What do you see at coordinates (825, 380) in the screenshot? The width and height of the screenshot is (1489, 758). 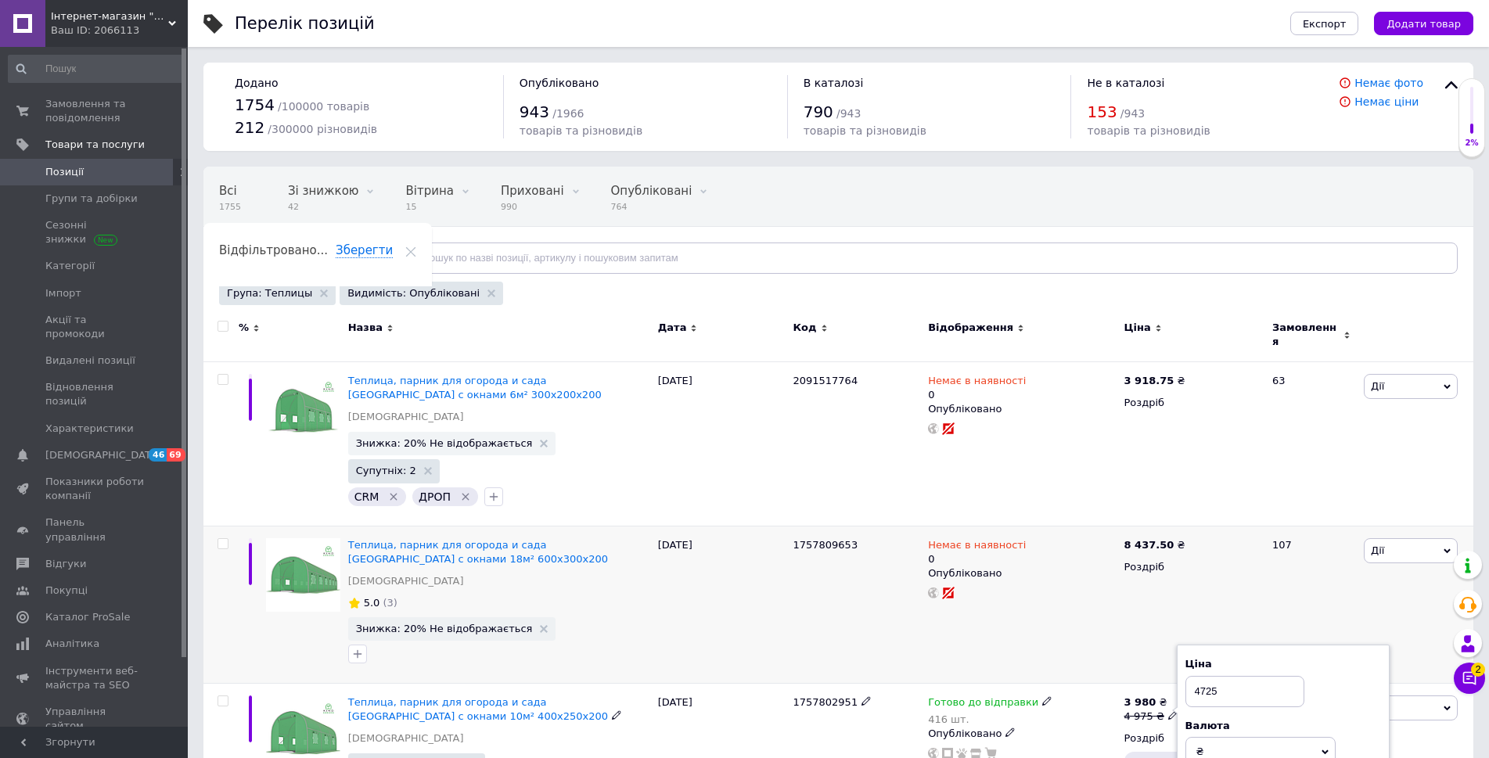 I see `span: 2091517764` at bounding box center [825, 380].